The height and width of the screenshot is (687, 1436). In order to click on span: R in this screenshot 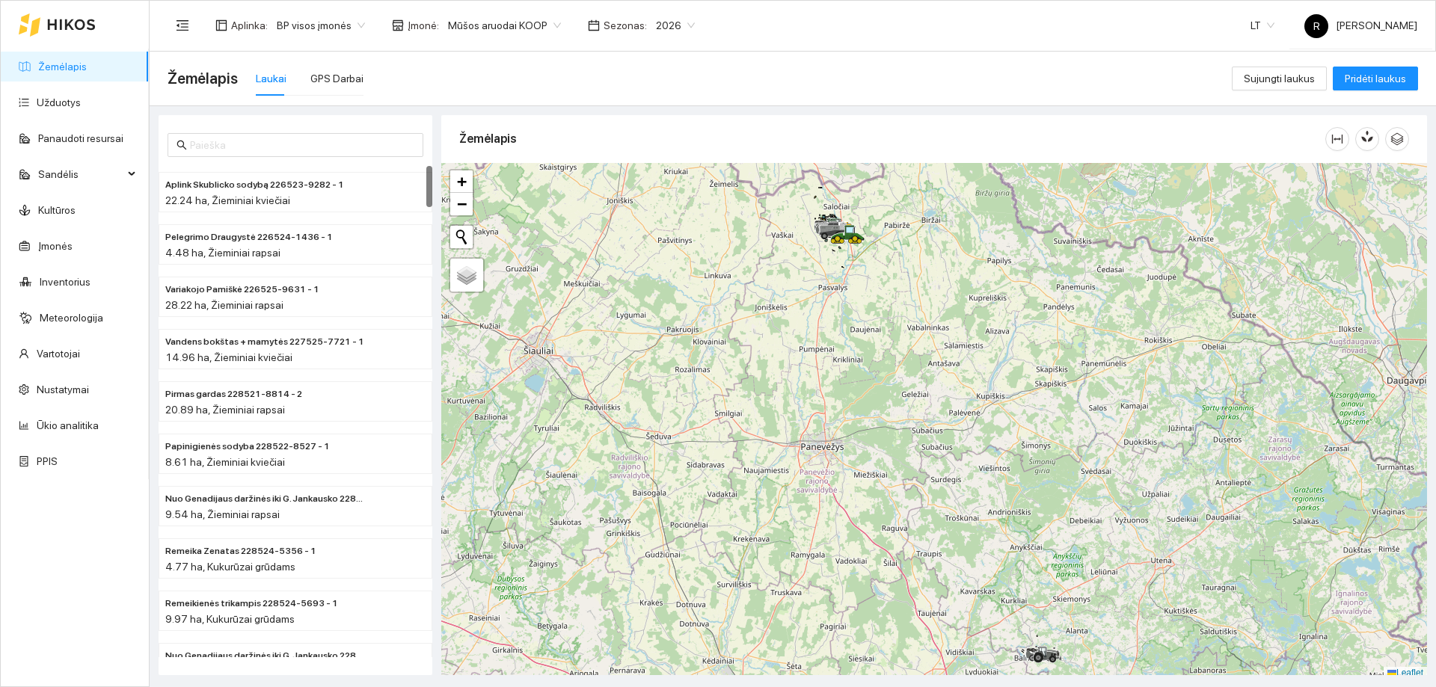, I will do `click(1316, 26)`.